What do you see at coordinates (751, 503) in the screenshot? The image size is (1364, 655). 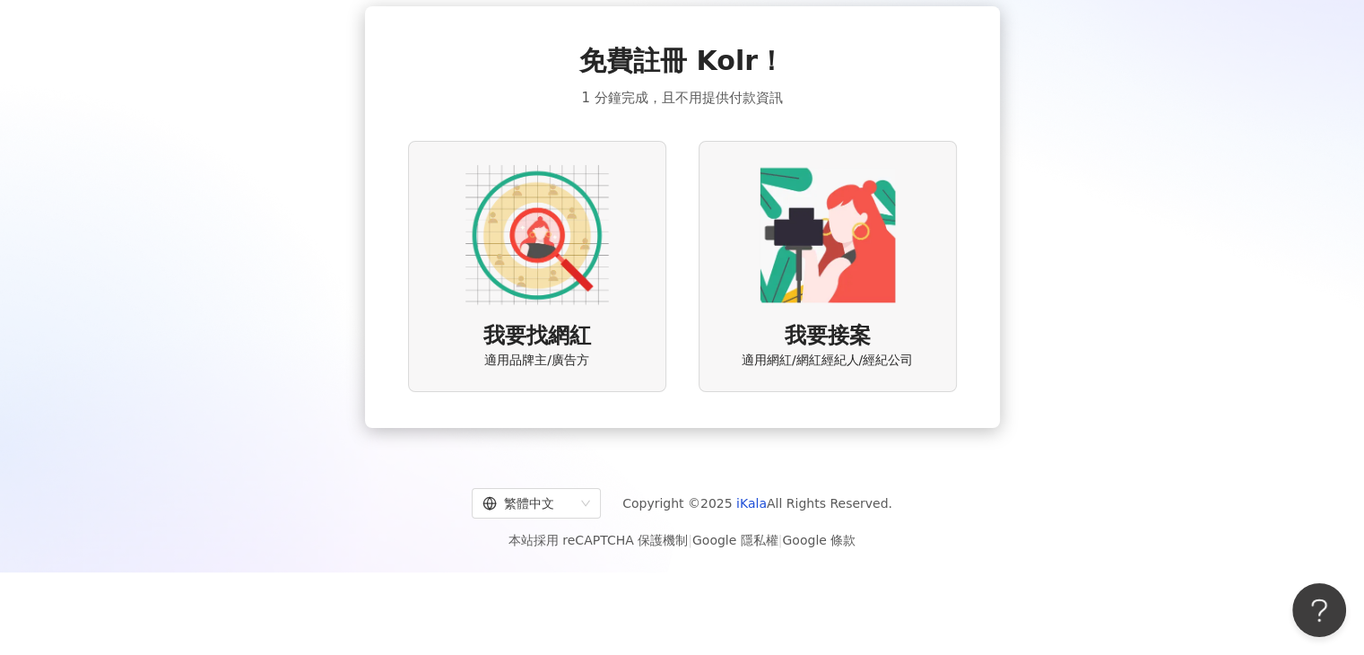 I see `a: iKala` at bounding box center [751, 503].